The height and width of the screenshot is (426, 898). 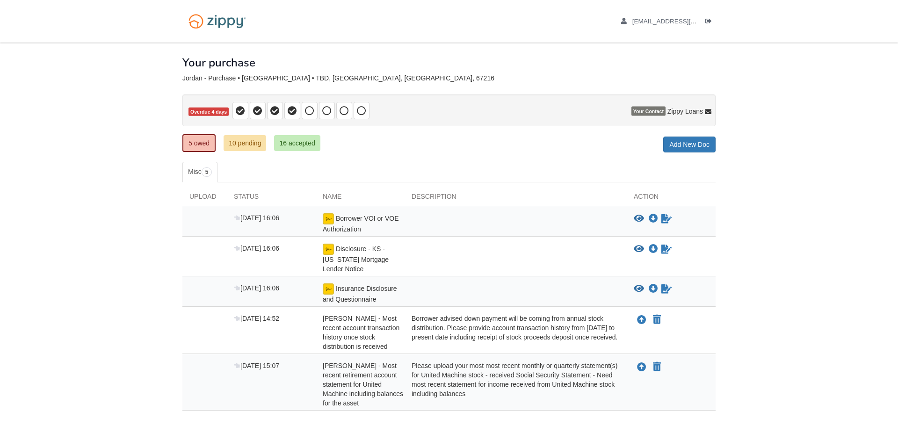 I want to click on span: Overdue 4 days, so click(x=209, y=112).